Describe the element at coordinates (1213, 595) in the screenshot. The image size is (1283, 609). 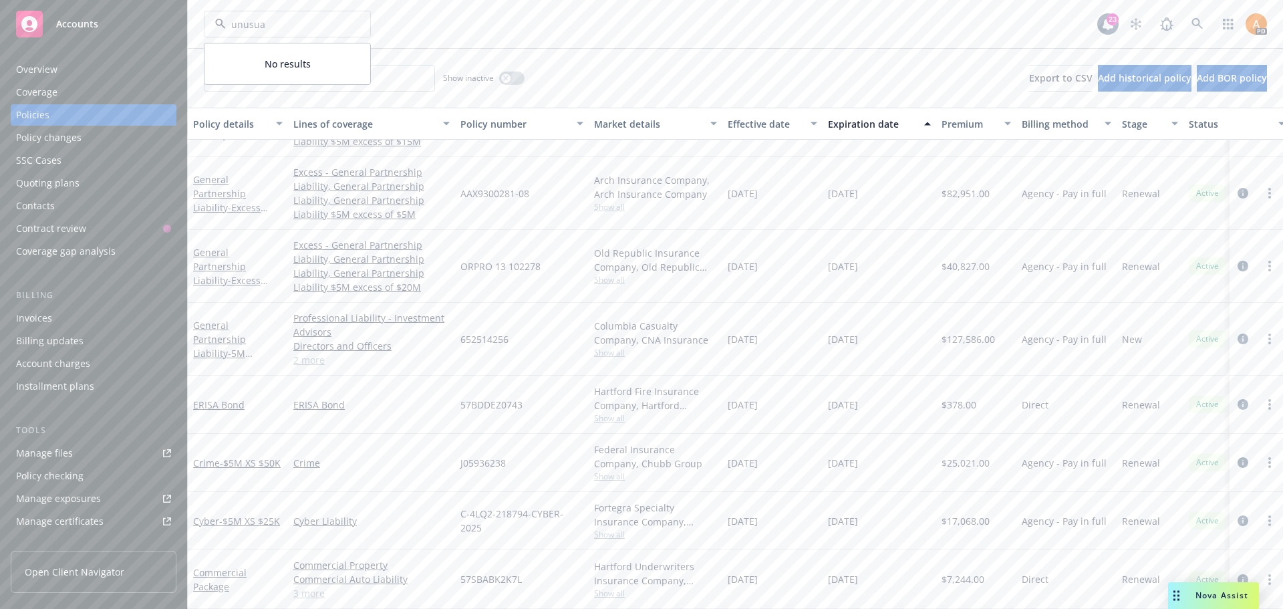
I see `button: Nova Assist` at that location.